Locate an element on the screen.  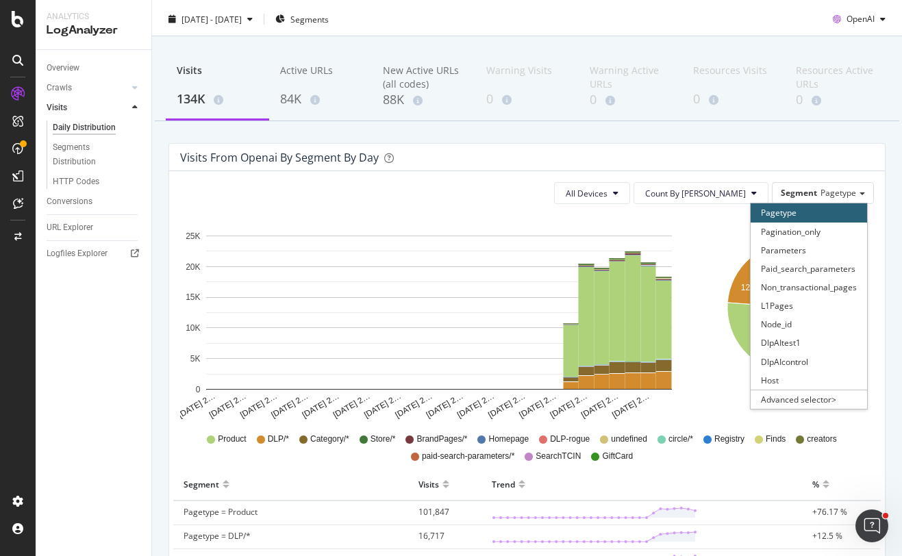
span: Pagetype = DLP/* is located at coordinates (217, 536).